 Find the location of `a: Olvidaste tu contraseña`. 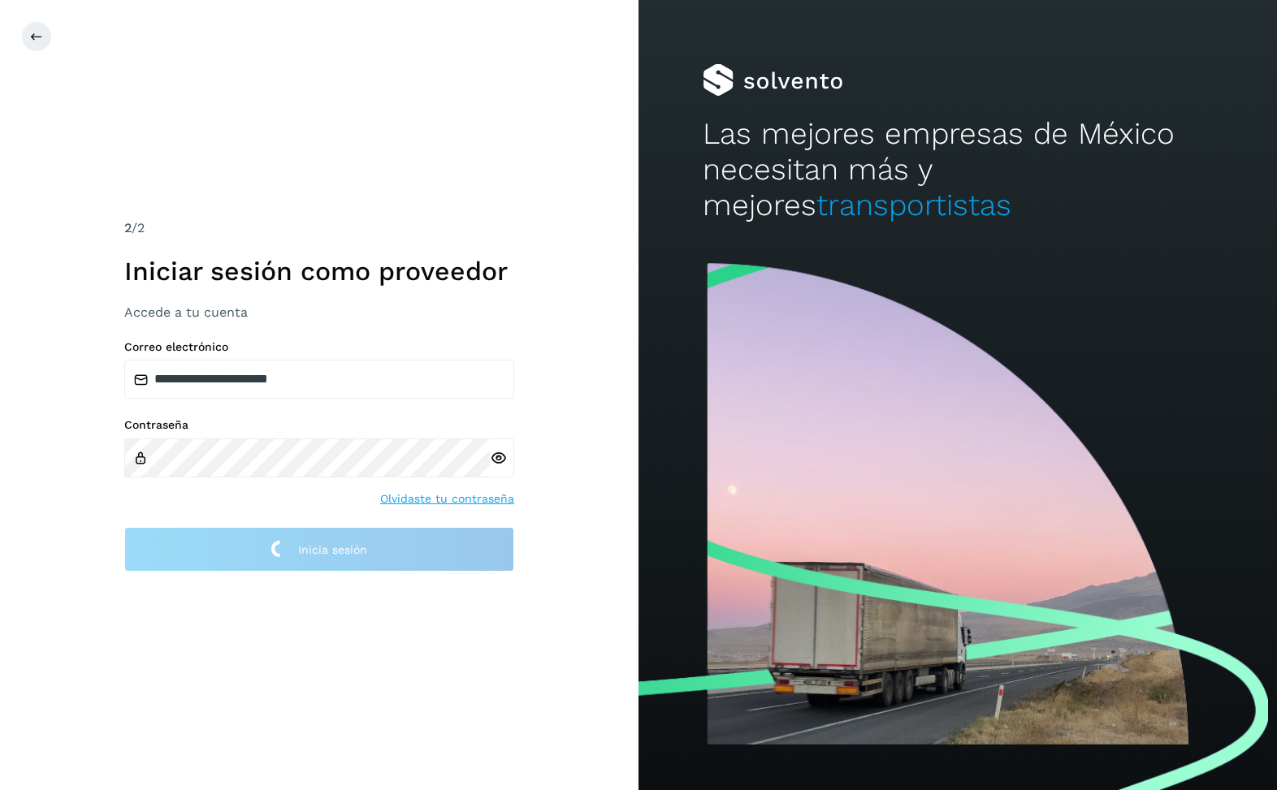

a: Olvidaste tu contraseña is located at coordinates (447, 499).